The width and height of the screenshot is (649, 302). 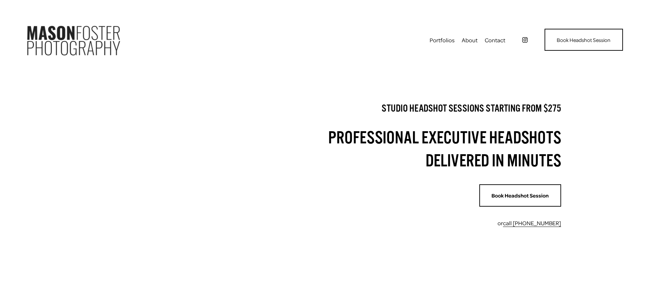 What do you see at coordinates (442, 40) in the screenshot?
I see `a: folder dropdown` at bounding box center [442, 40].